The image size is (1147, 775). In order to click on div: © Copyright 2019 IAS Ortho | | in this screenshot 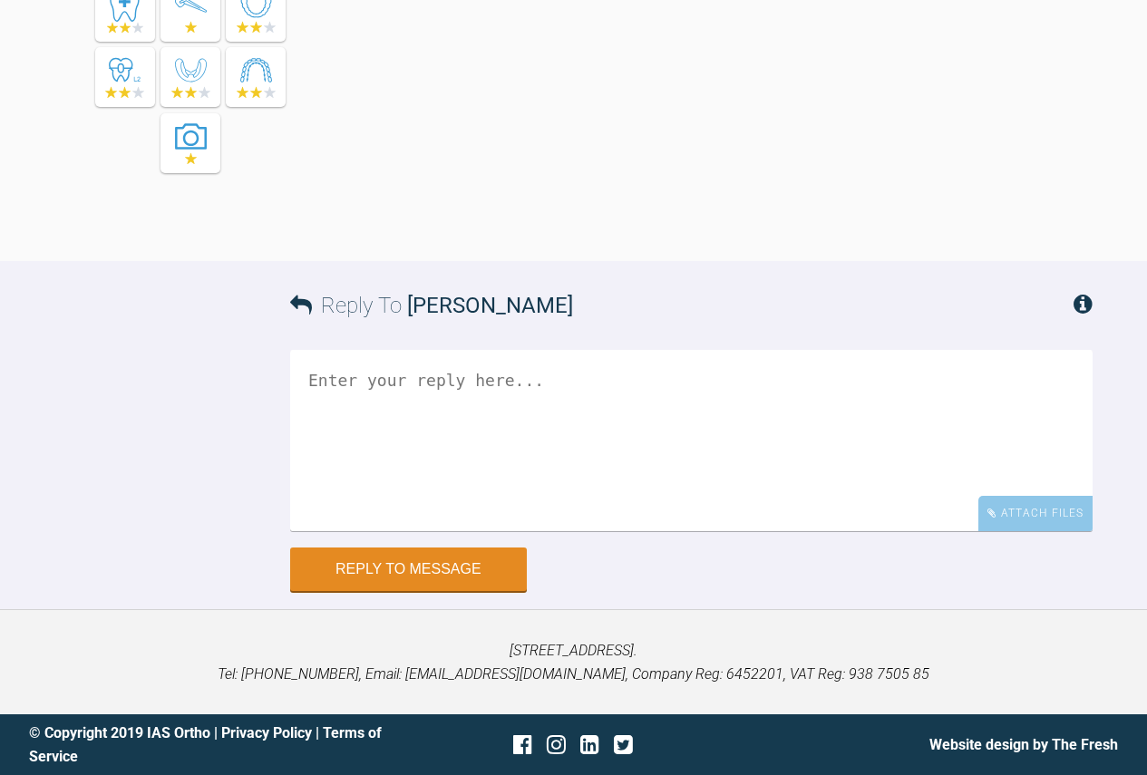, I will do `click(210, 744)`.